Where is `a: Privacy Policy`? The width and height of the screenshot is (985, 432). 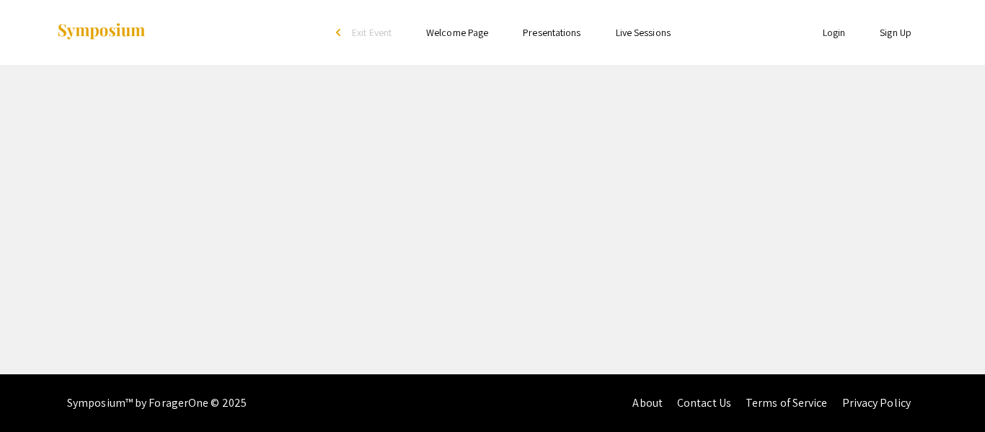
a: Privacy Policy is located at coordinates (876, 402).